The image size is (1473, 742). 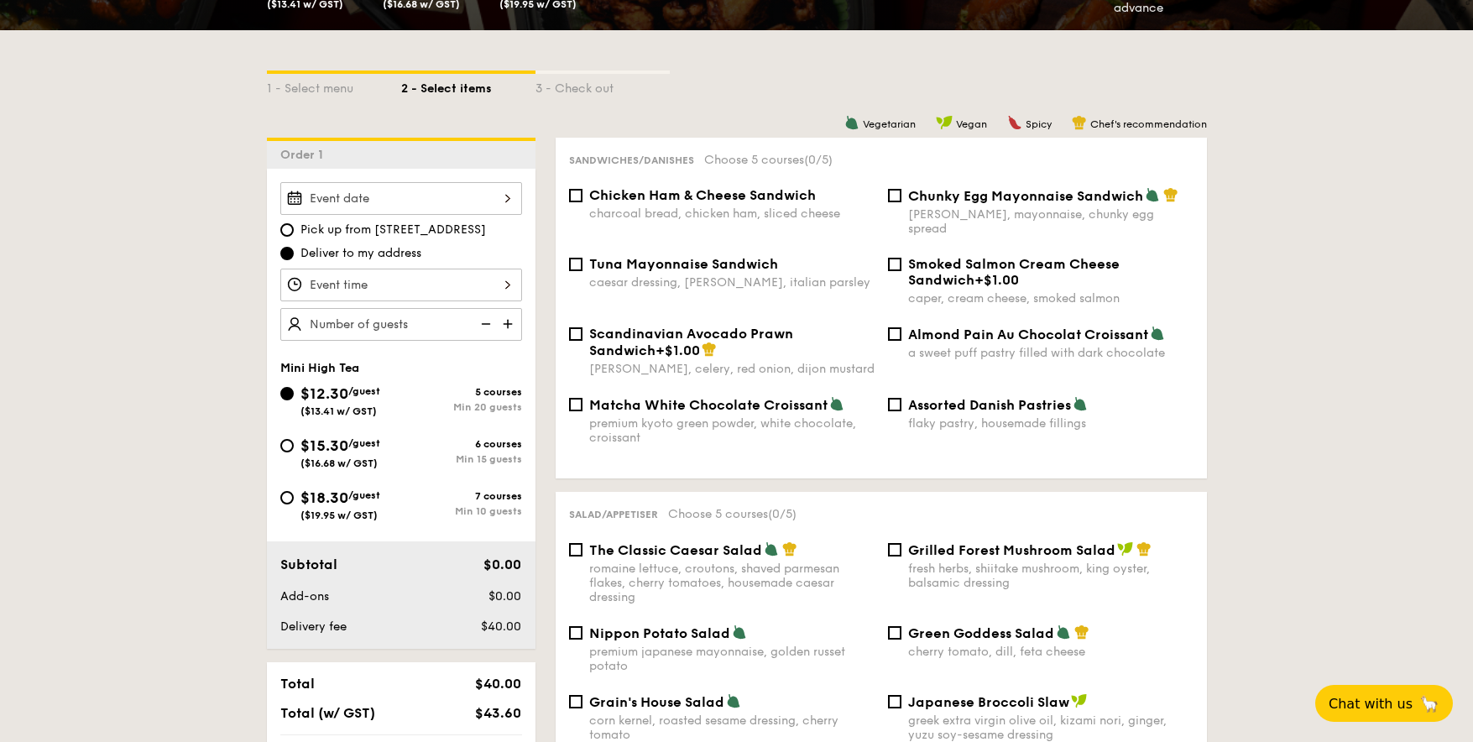 I want to click on input: Smoked Salmon Cream Cheese Sandwich+$1.00caper, cream cheese, smoked salmon, so click(x=894, y=264).